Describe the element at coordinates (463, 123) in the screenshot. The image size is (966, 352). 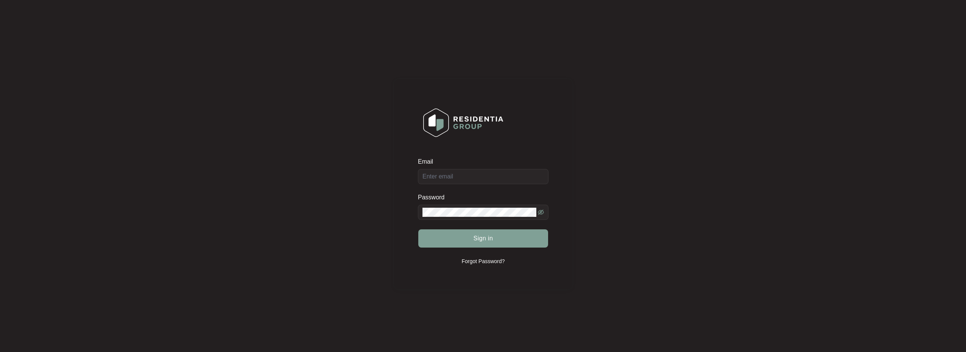
I see `img: Login Logo` at that location.